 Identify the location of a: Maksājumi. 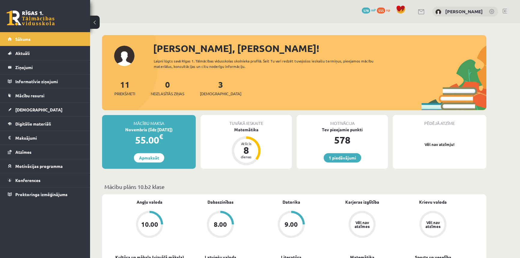
(45, 138).